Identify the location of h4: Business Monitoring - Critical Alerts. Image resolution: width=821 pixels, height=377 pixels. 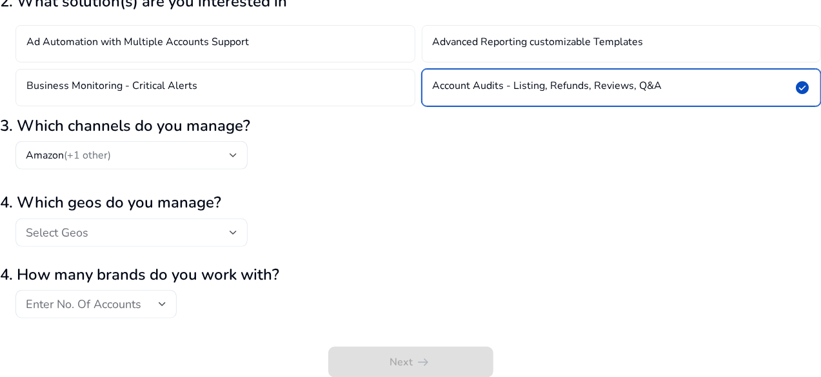
(112, 88).